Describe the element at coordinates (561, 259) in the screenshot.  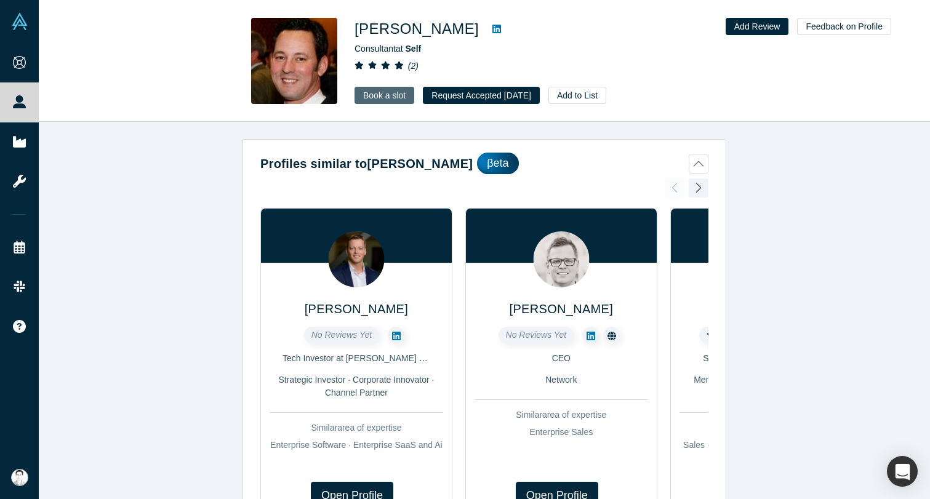
I see `img: Justin Taruska's Profile Image` at that location.